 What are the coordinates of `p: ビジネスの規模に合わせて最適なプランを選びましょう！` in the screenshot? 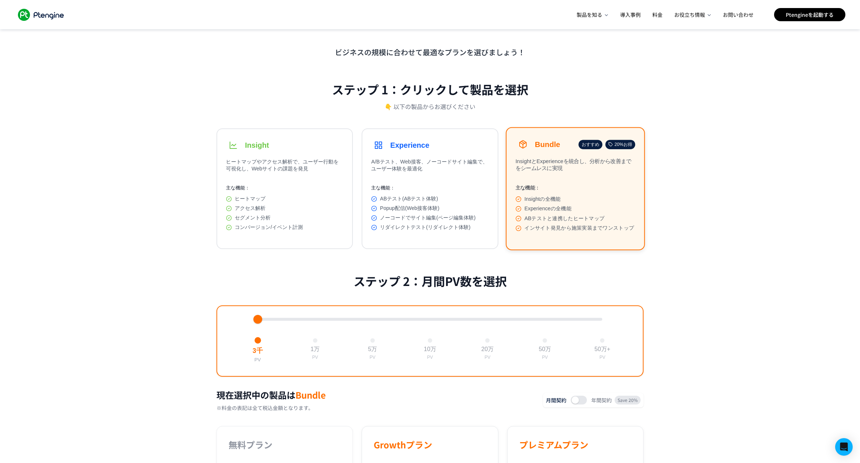 It's located at (430, 52).